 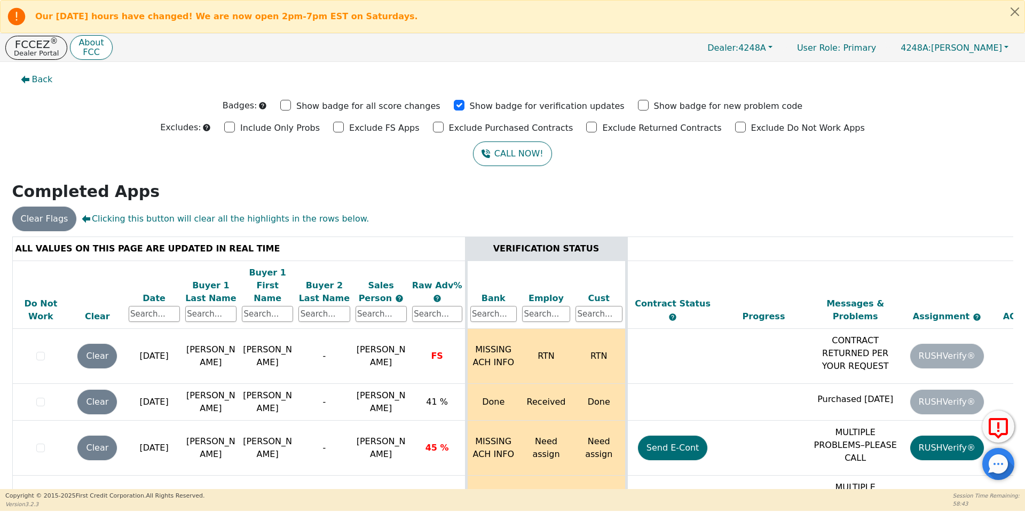 What do you see at coordinates (105, 496) in the screenshot?
I see `p: Copyright © 2015- 2025 First Credit Corporation.` at bounding box center [105, 496].